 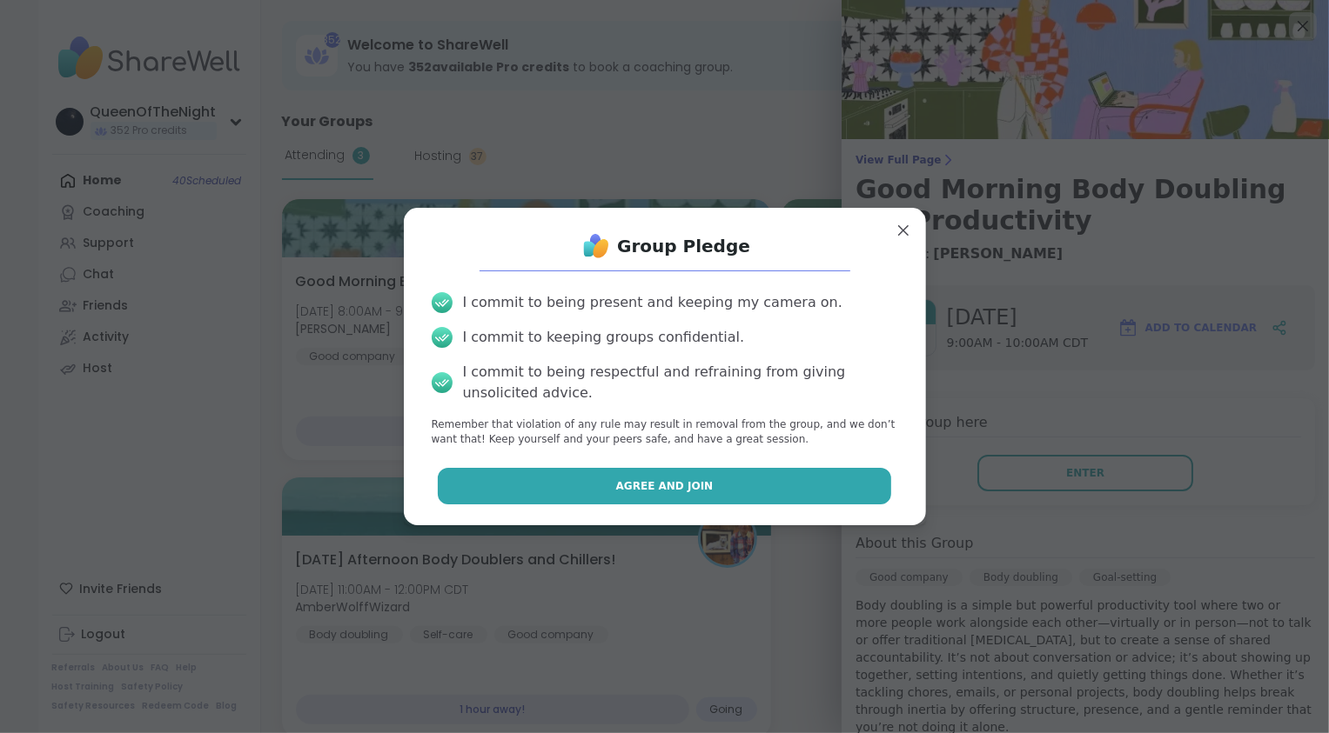 What do you see at coordinates (665, 486) in the screenshot?
I see `span: Agree and Join` at bounding box center [665, 486].